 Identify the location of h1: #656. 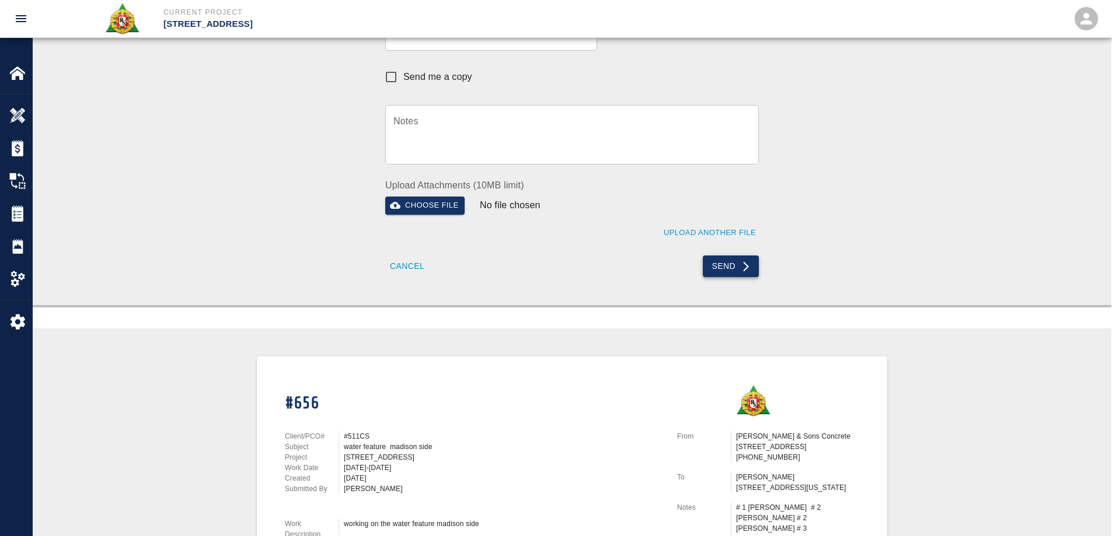
(474, 404).